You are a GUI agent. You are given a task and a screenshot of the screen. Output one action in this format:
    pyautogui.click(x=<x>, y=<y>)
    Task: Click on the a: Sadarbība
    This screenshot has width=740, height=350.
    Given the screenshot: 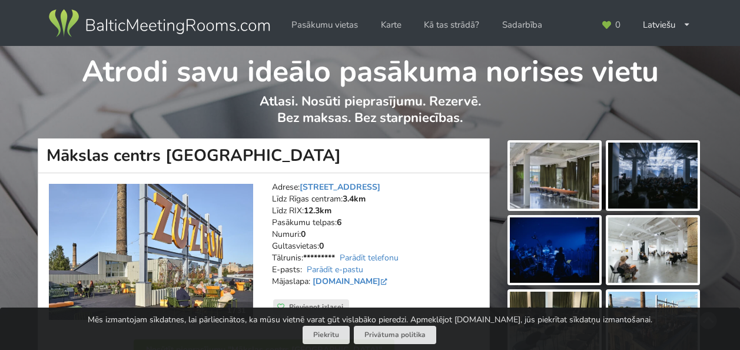 What is the action you would take?
    pyautogui.click(x=522, y=25)
    